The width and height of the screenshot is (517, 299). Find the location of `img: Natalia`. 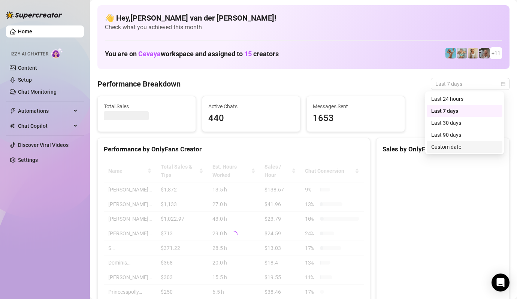

img: Natalia is located at coordinates (484, 53).